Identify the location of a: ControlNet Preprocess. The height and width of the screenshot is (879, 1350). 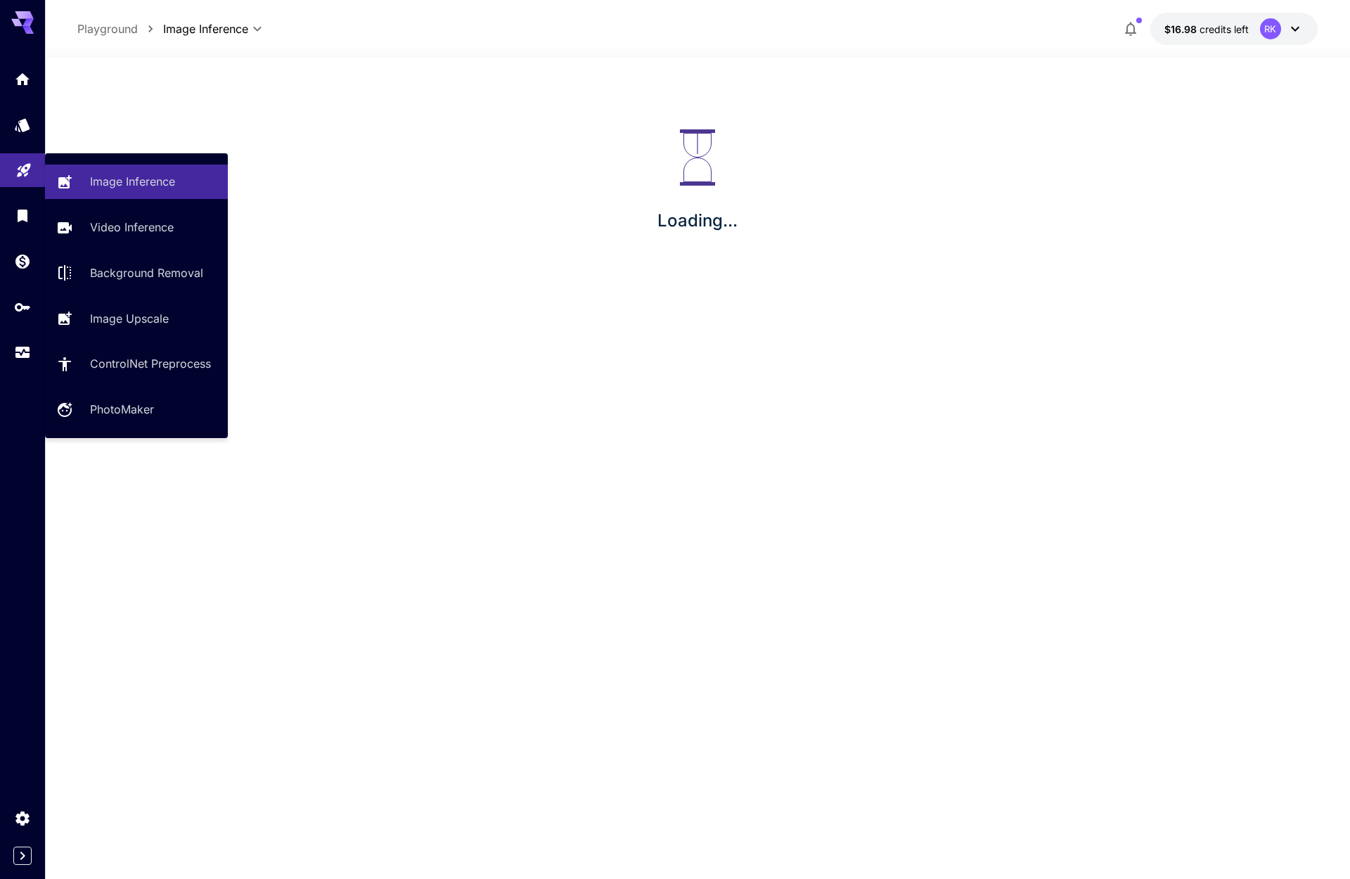
(136, 363).